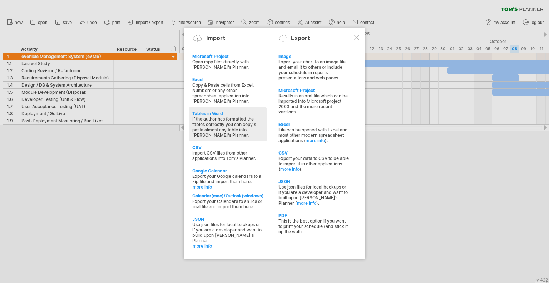 Image resolution: width=549 pixels, height=283 pixels. What do you see at coordinates (314, 226) in the screenshot?
I see `div: This is the best option if you want to print your schedule (and stick it up the wall).` at bounding box center [314, 226].